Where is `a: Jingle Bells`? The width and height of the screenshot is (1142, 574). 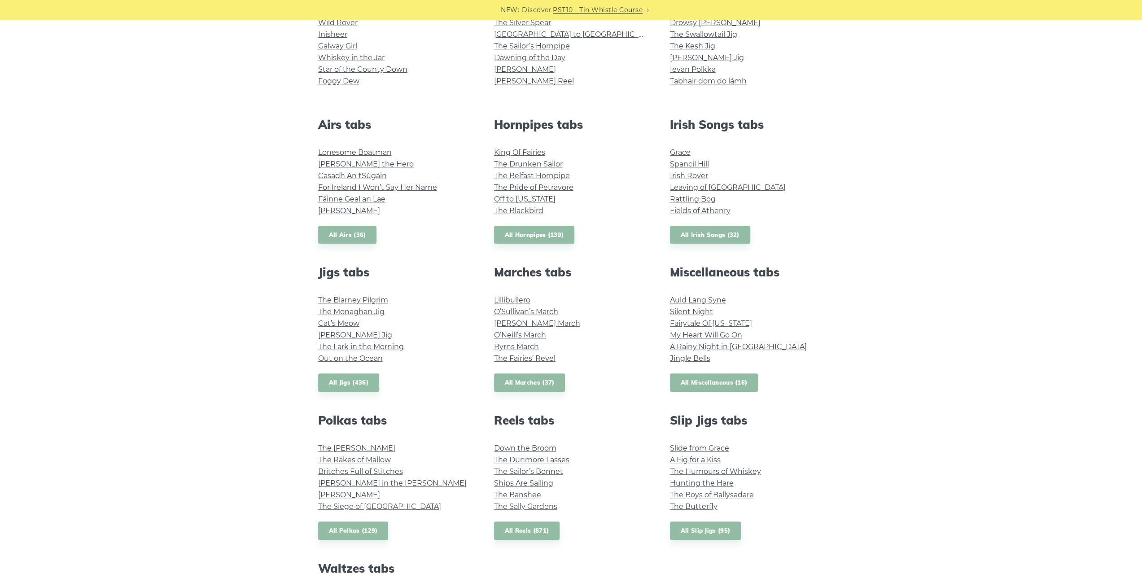 a: Jingle Bells is located at coordinates (690, 358).